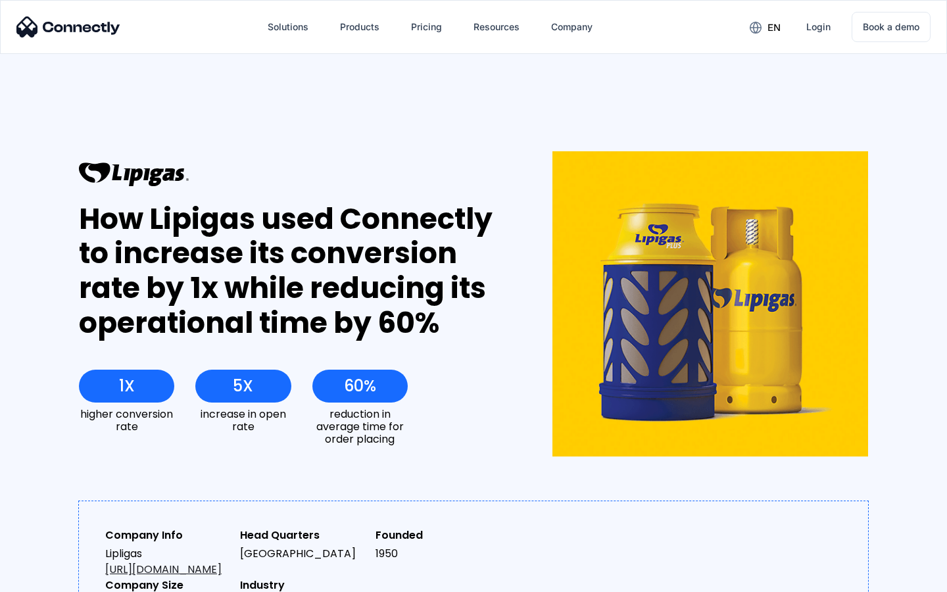  Describe the element at coordinates (167, 535) in the screenshot. I see `div: Company Info` at that location.